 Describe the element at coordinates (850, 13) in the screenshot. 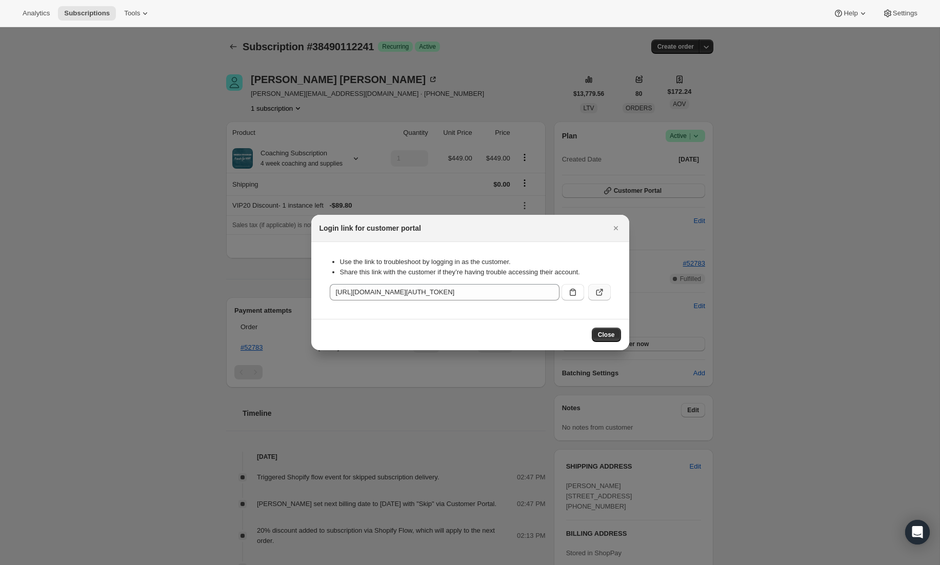

I see `button: Help` at that location.